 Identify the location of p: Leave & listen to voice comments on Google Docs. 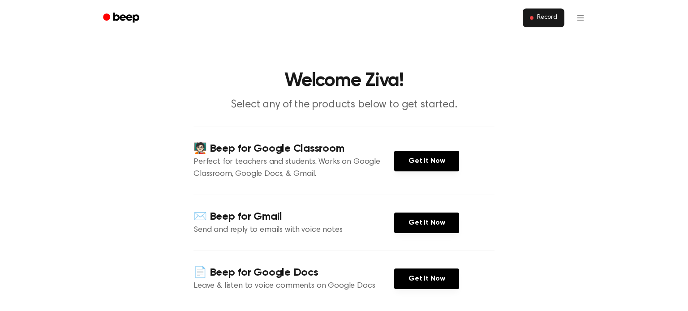
(294, 286).